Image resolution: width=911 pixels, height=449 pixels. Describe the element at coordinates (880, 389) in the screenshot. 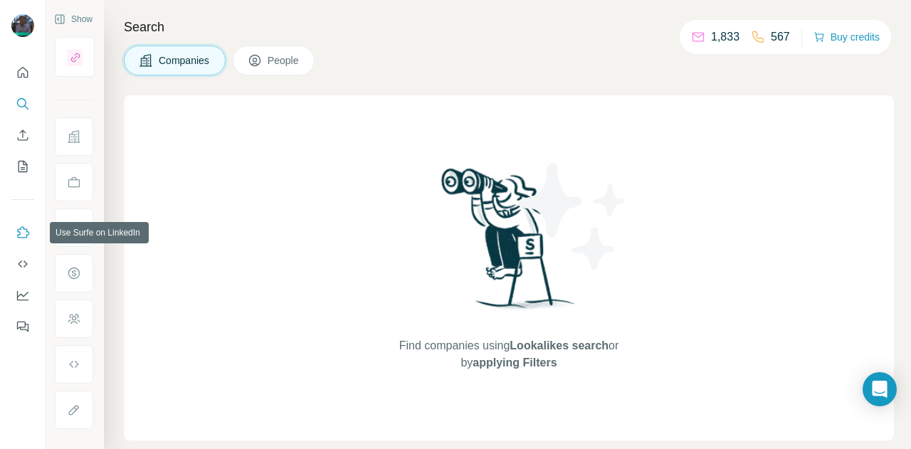

I see `div: Open Intercom Messenger` at that location.